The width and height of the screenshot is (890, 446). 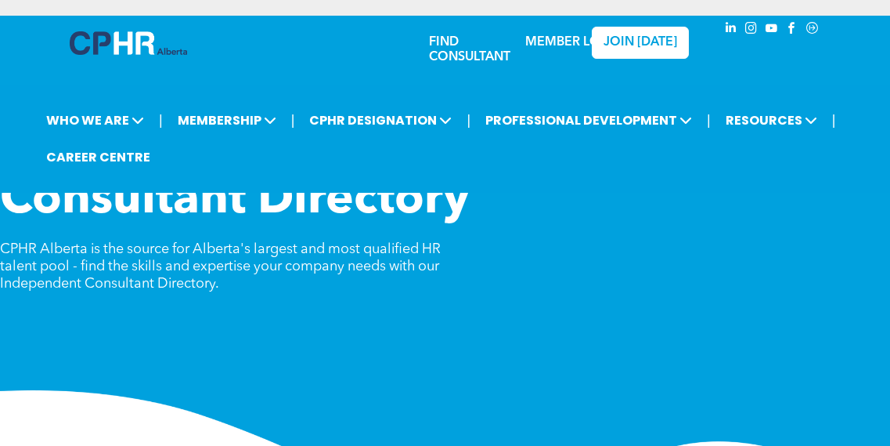 I want to click on span: MEMBERSHIP, so click(x=227, y=120).